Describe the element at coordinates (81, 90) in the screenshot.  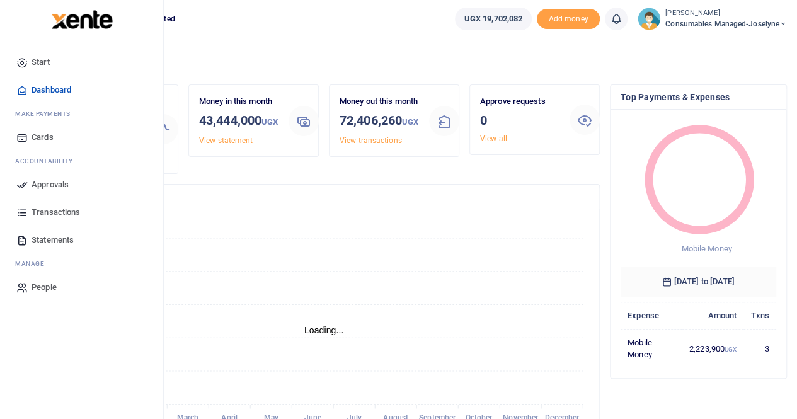
I see `a: Dashboard` at that location.